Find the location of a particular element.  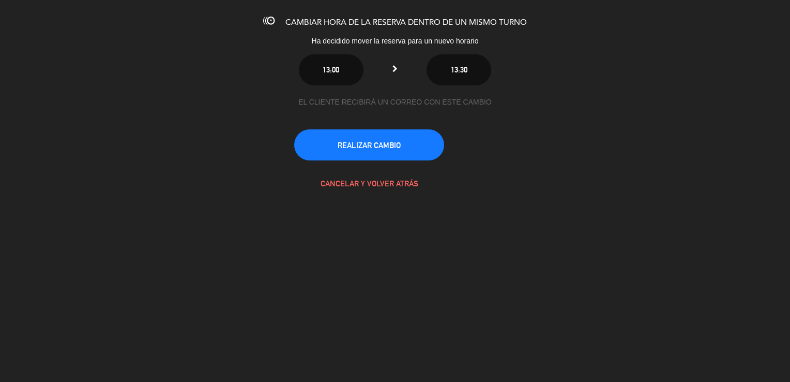

button: 13:00 is located at coordinates (331, 70).